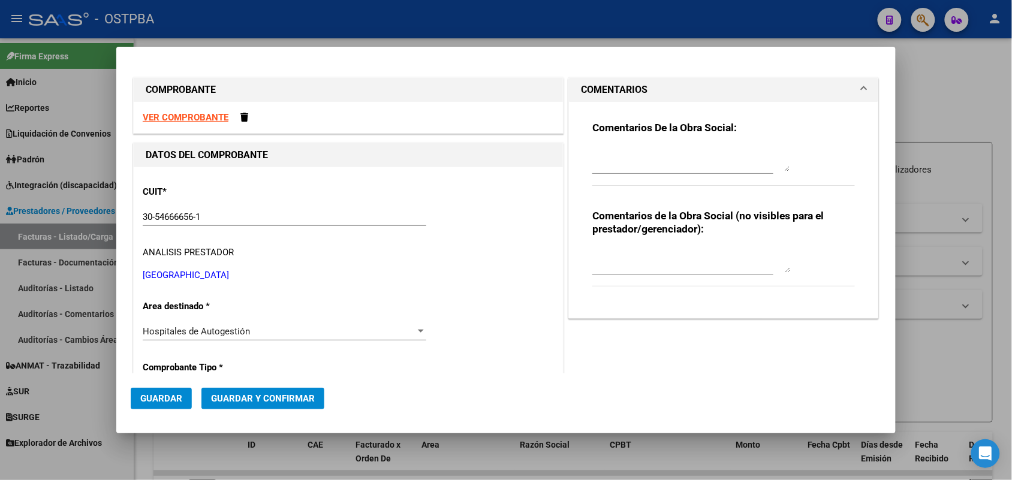  Describe the element at coordinates (204, 368) in the screenshot. I see `p: Comprobante Tipo *` at that location.